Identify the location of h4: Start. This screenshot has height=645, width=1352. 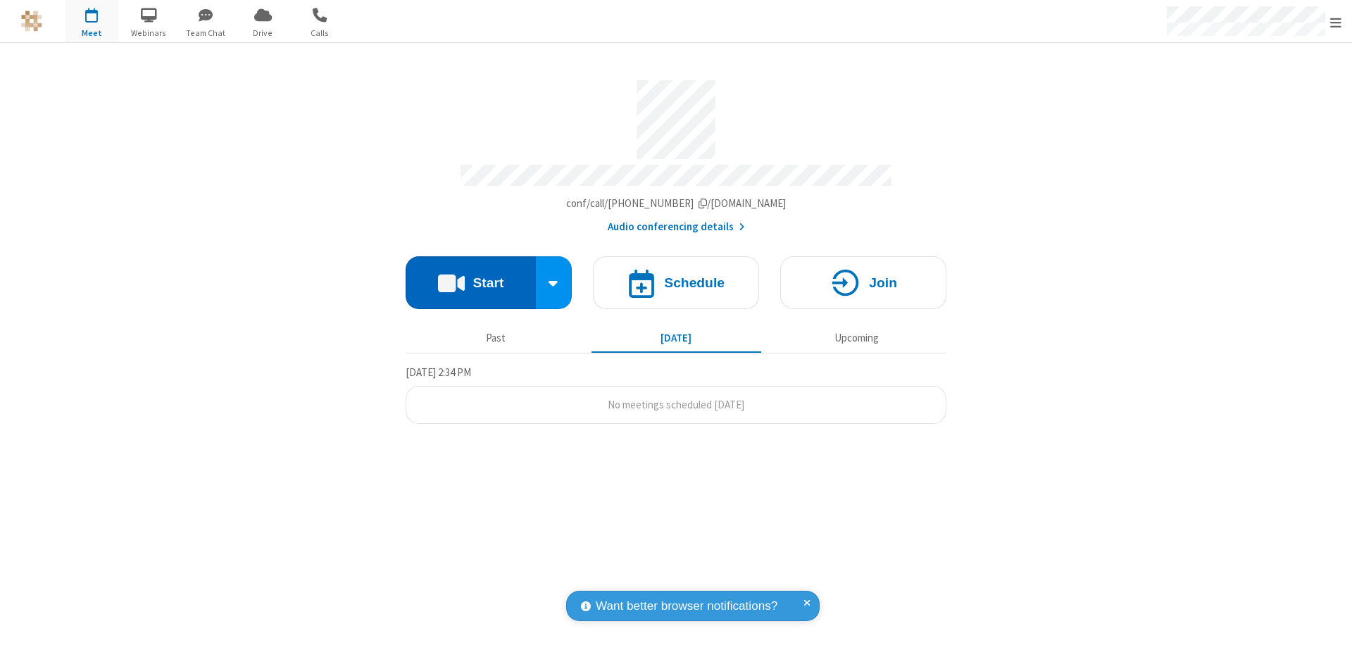
(488, 282).